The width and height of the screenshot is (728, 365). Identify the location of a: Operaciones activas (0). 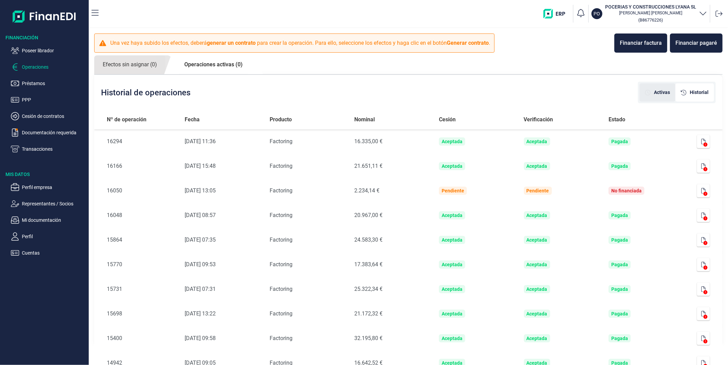
(213, 65).